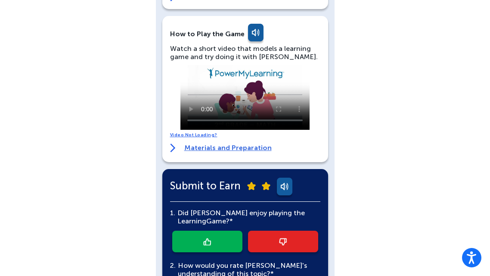  Describe the element at coordinates (220, 221) in the screenshot. I see `span: Game?*` at that location.